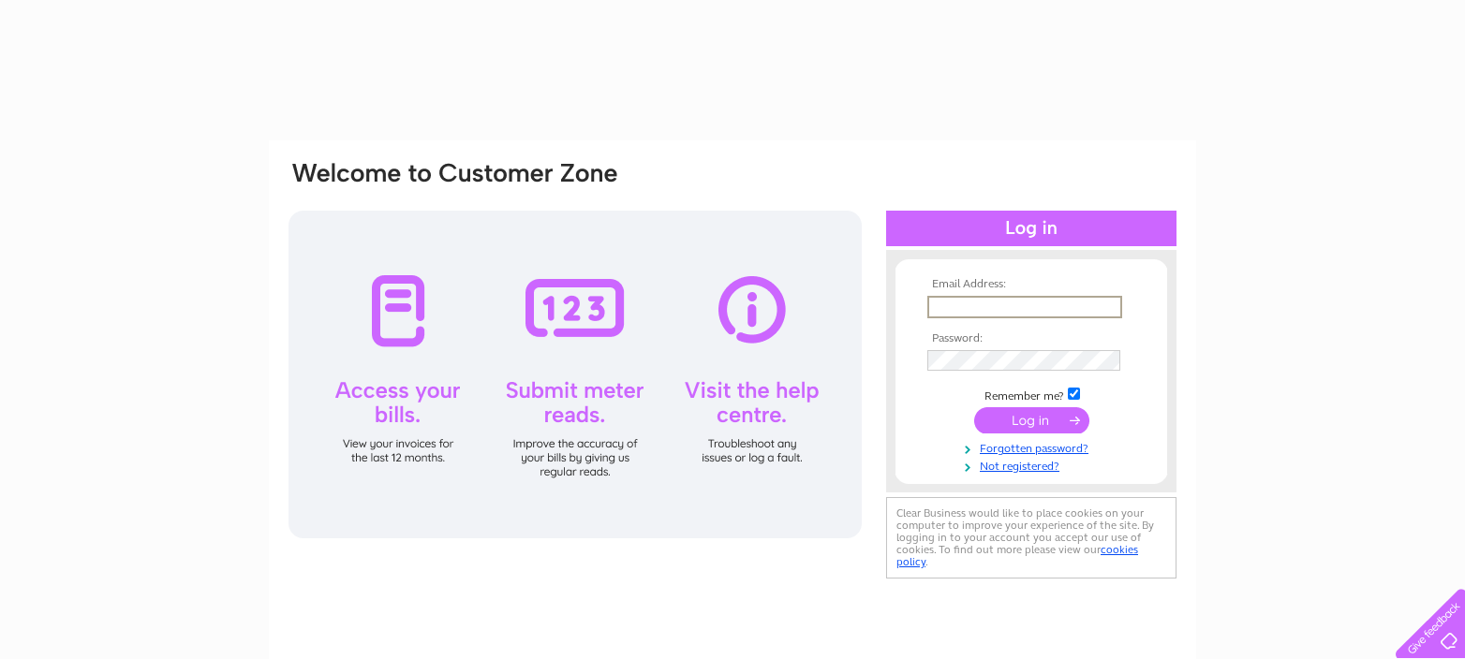  I want to click on a: cookies policy, so click(1017, 555).